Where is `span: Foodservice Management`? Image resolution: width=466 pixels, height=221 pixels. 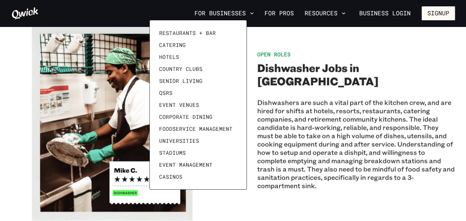 span: Foodservice Management is located at coordinates (196, 129).